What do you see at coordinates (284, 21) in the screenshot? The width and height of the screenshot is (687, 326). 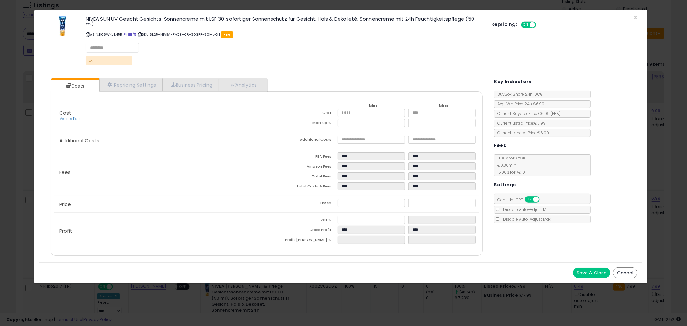 I see `h3: NIVEA SUN UV Gesicht Gesichts-Sonnencreme mit LSF 30, sofortiger Sonnenschutz für Gesicht, Hals &...` at bounding box center [284, 21].